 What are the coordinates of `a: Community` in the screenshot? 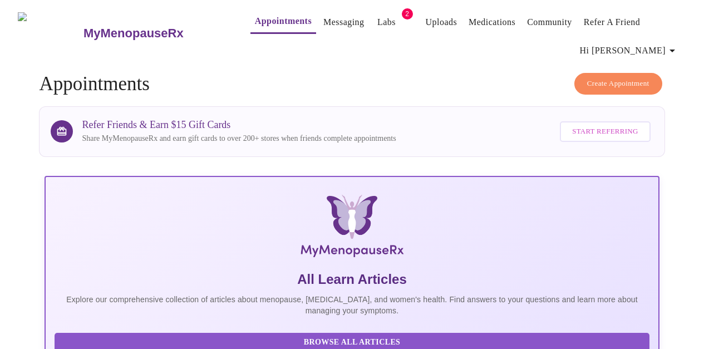 It's located at (549, 22).